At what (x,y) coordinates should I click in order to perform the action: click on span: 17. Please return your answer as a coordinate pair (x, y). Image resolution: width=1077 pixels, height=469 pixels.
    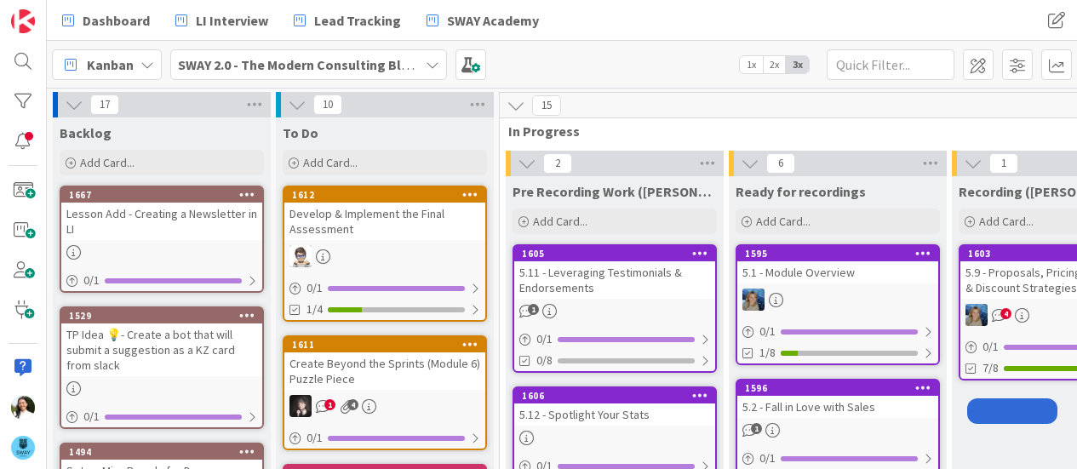
    Looking at the image, I should click on (105, 105).